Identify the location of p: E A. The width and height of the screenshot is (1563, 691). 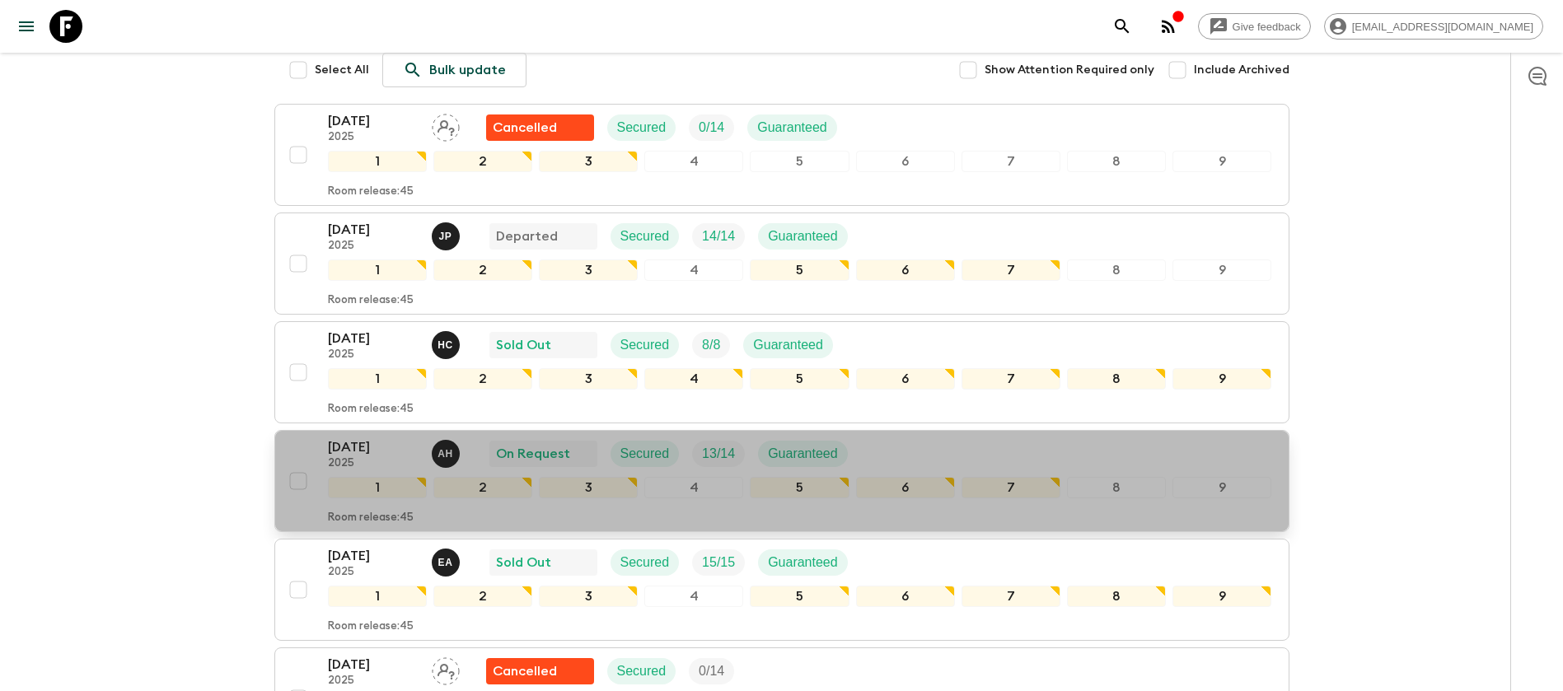
(446, 563).